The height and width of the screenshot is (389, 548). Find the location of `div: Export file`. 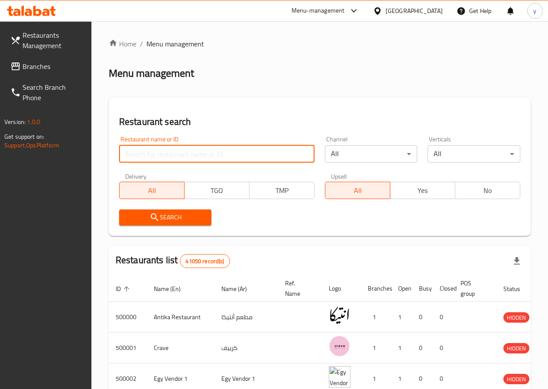

div: Export file is located at coordinates (517, 261).